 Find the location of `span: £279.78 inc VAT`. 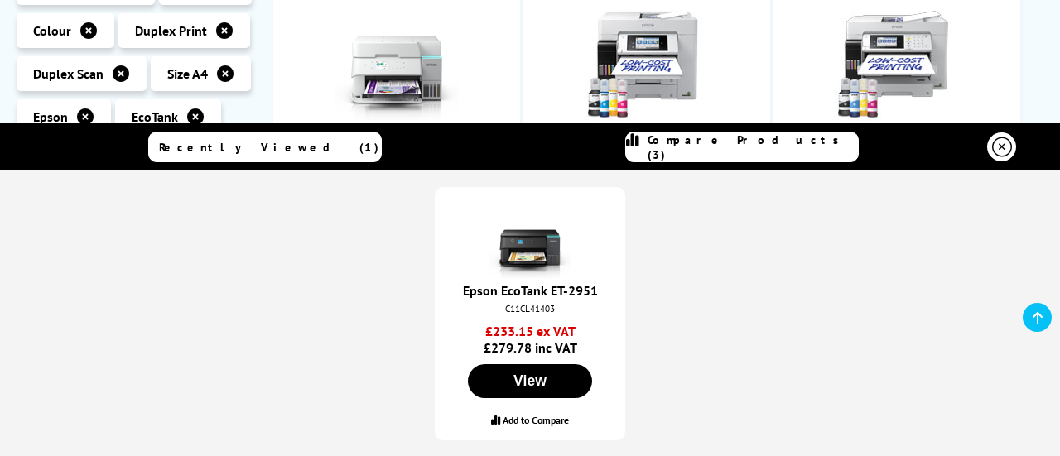

span: £279.78 inc VAT is located at coordinates (530, 340).